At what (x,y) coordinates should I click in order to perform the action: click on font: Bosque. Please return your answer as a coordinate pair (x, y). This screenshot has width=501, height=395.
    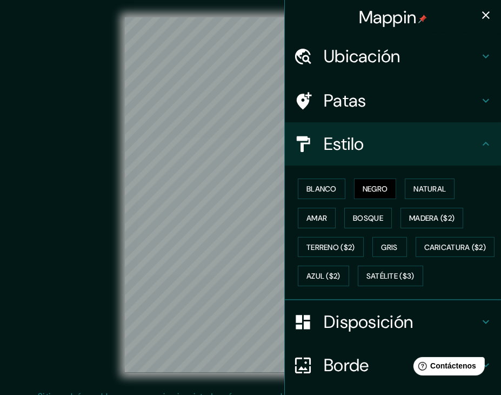
    Looking at the image, I should click on (368, 218).